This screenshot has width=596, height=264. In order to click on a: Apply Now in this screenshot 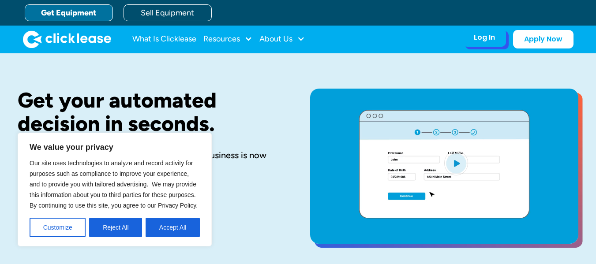, I will do `click(543, 39)`.